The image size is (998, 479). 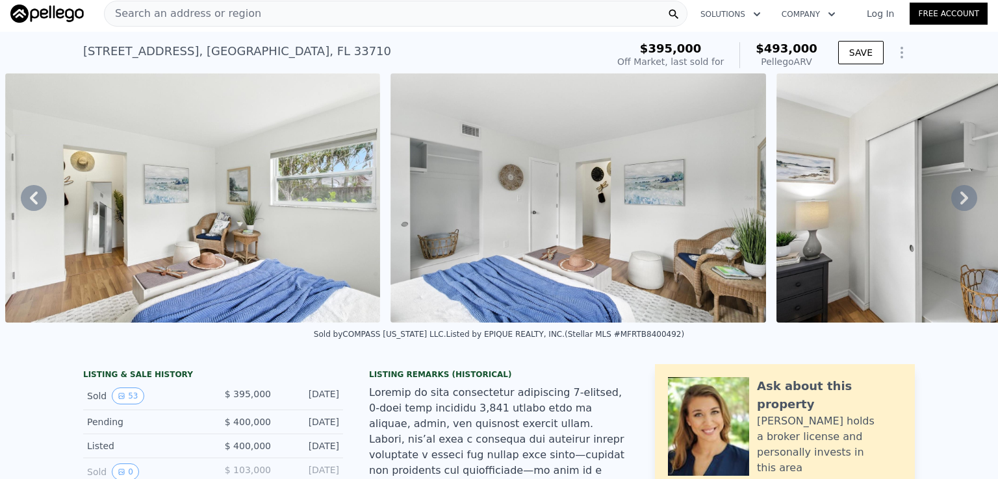 What do you see at coordinates (902, 53) in the screenshot?
I see `button: Show Options` at bounding box center [902, 53].